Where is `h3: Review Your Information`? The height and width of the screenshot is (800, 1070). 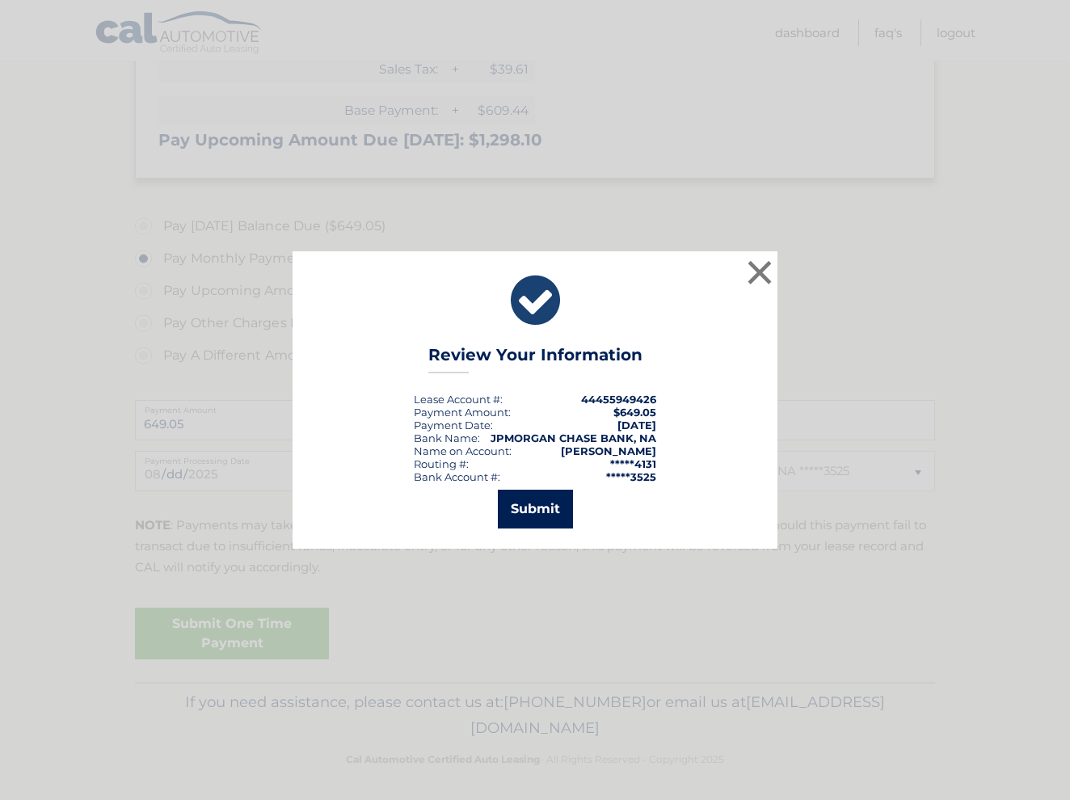 h3: Review Your Information is located at coordinates (535, 359).